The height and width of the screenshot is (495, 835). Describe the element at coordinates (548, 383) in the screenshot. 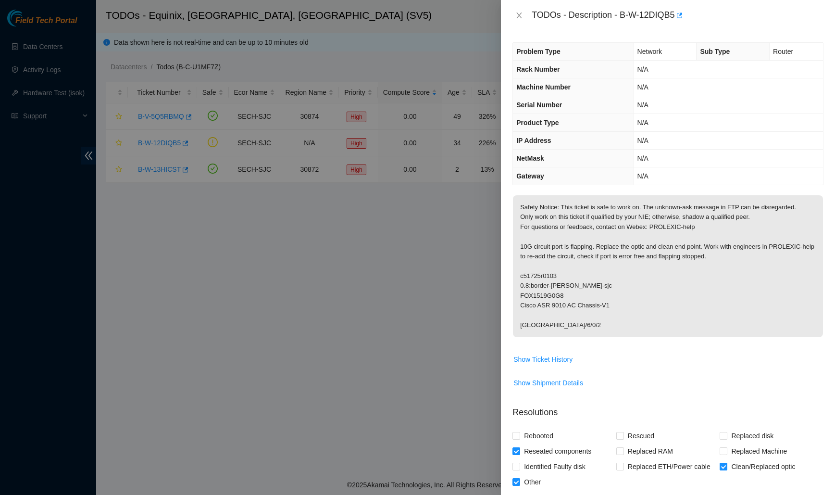

I see `button: Show Shipment Details` at that location.